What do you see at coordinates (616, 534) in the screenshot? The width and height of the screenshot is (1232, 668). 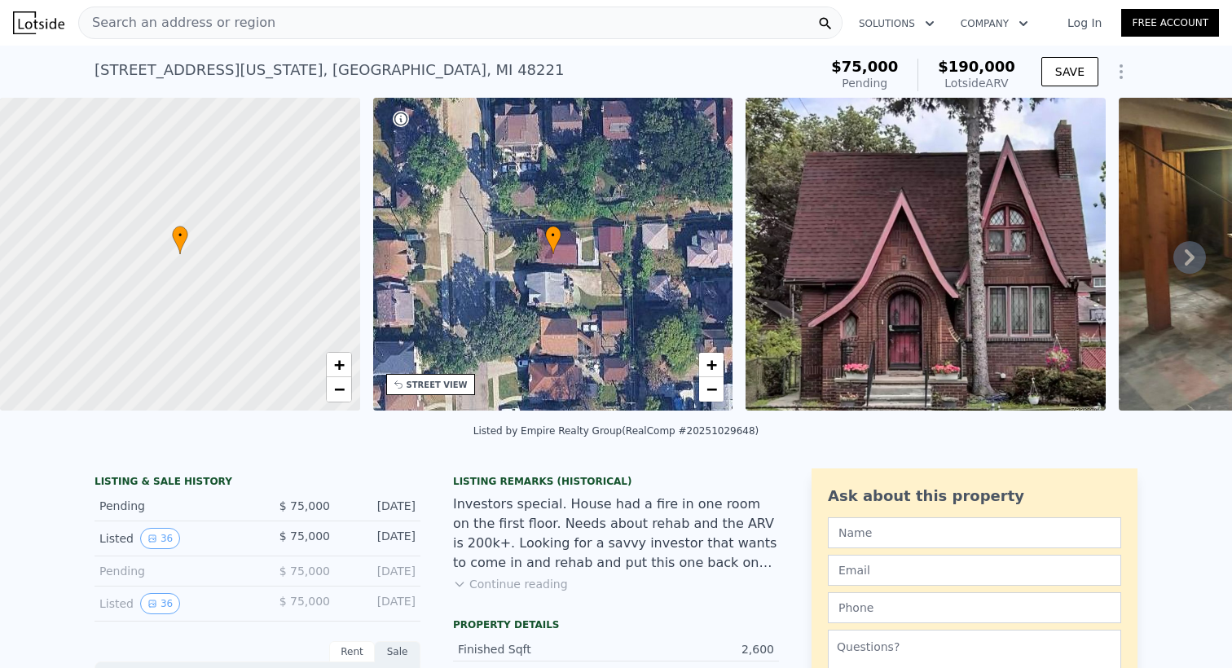 I see `div: Investors special. House had a fire in one room on the first floor. Needs about rehab and the ARV...` at bounding box center [616, 534].